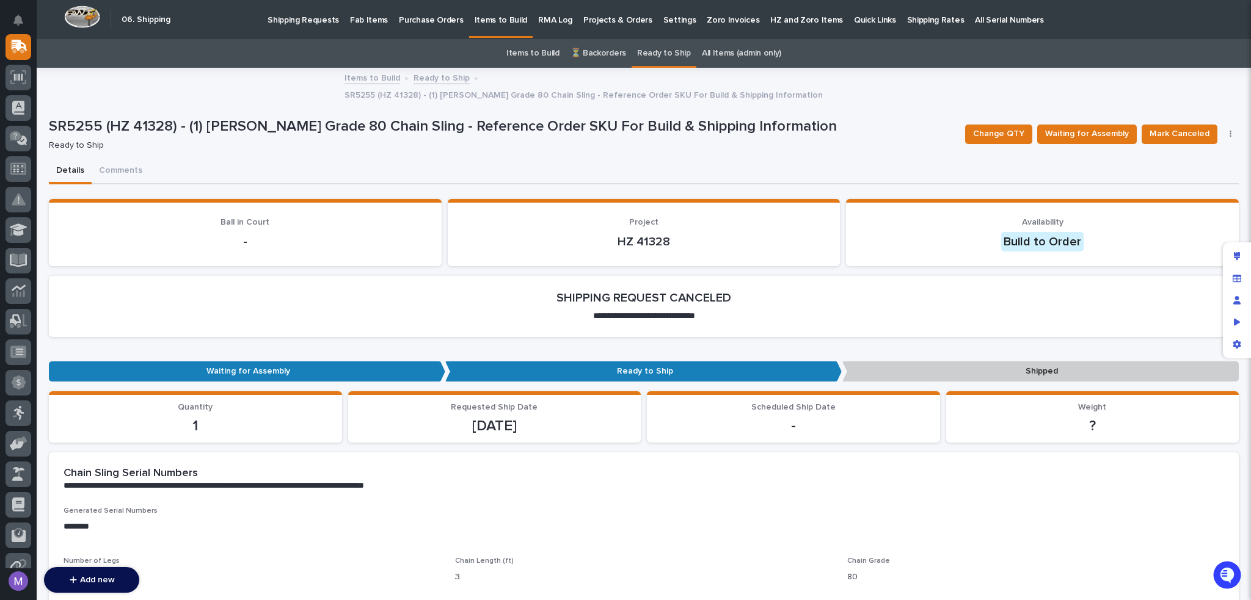  Describe the element at coordinates (1179, 134) in the screenshot. I see `span: Mark Canceled` at that location.